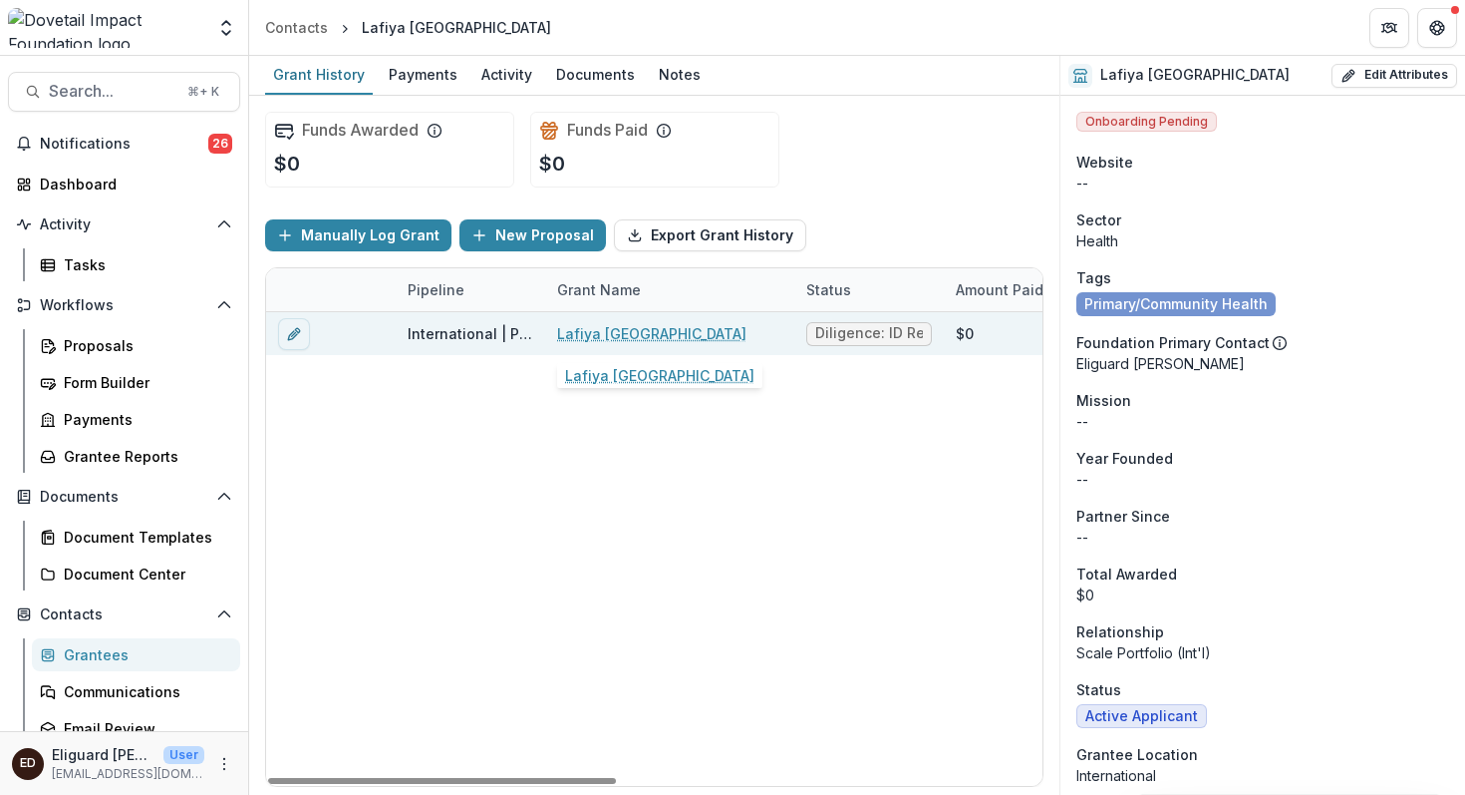  What do you see at coordinates (203, 92) in the screenshot?
I see `div: ⌘ + K` at bounding box center [203, 92].